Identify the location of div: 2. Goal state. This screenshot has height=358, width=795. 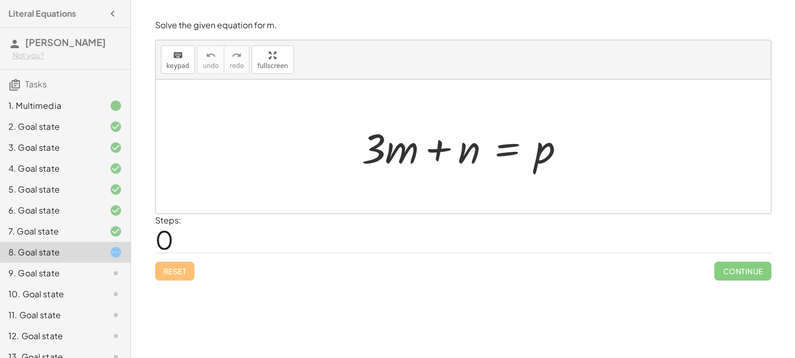
(50, 127).